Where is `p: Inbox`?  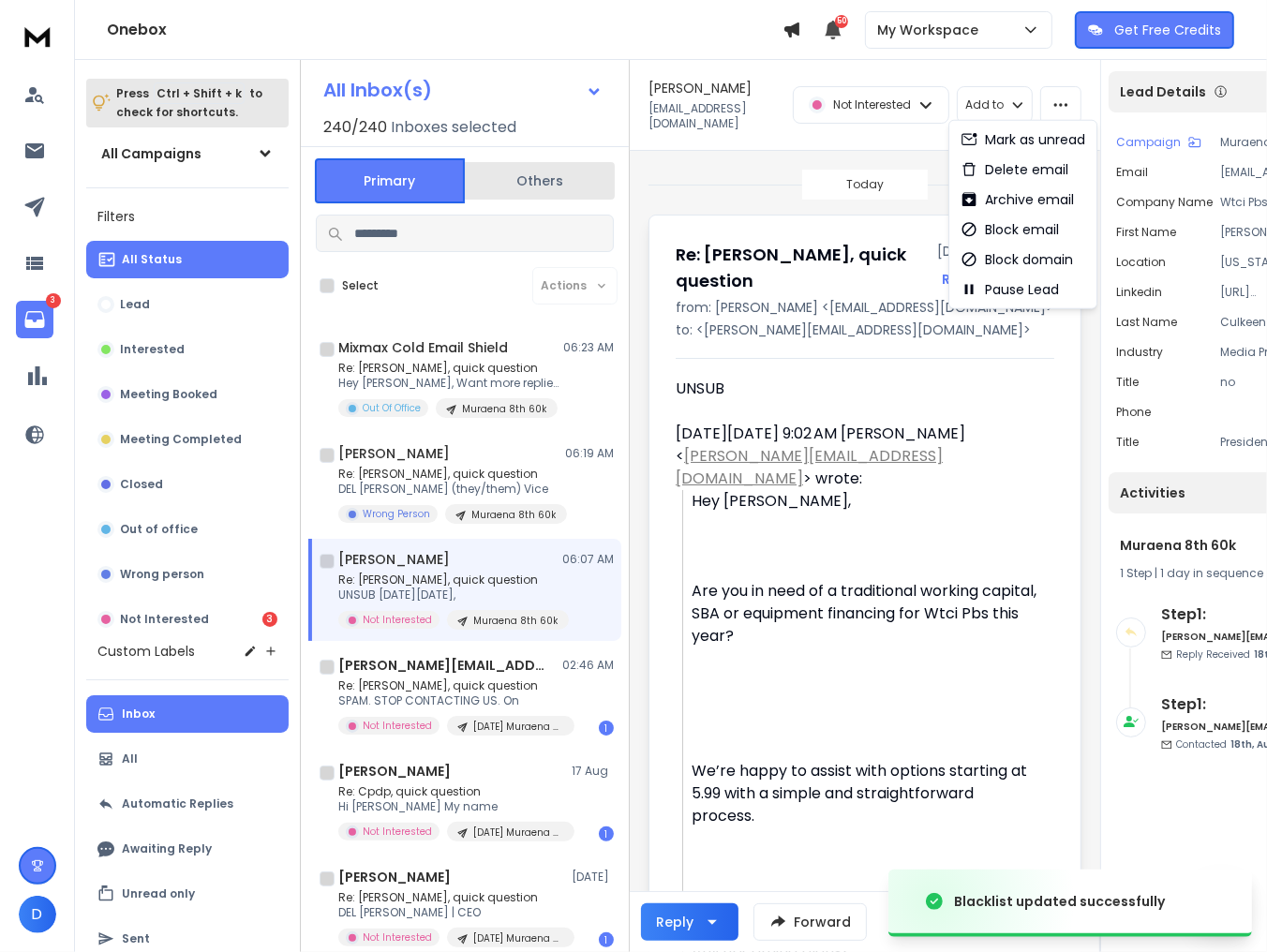
p: Inbox is located at coordinates (138, 714).